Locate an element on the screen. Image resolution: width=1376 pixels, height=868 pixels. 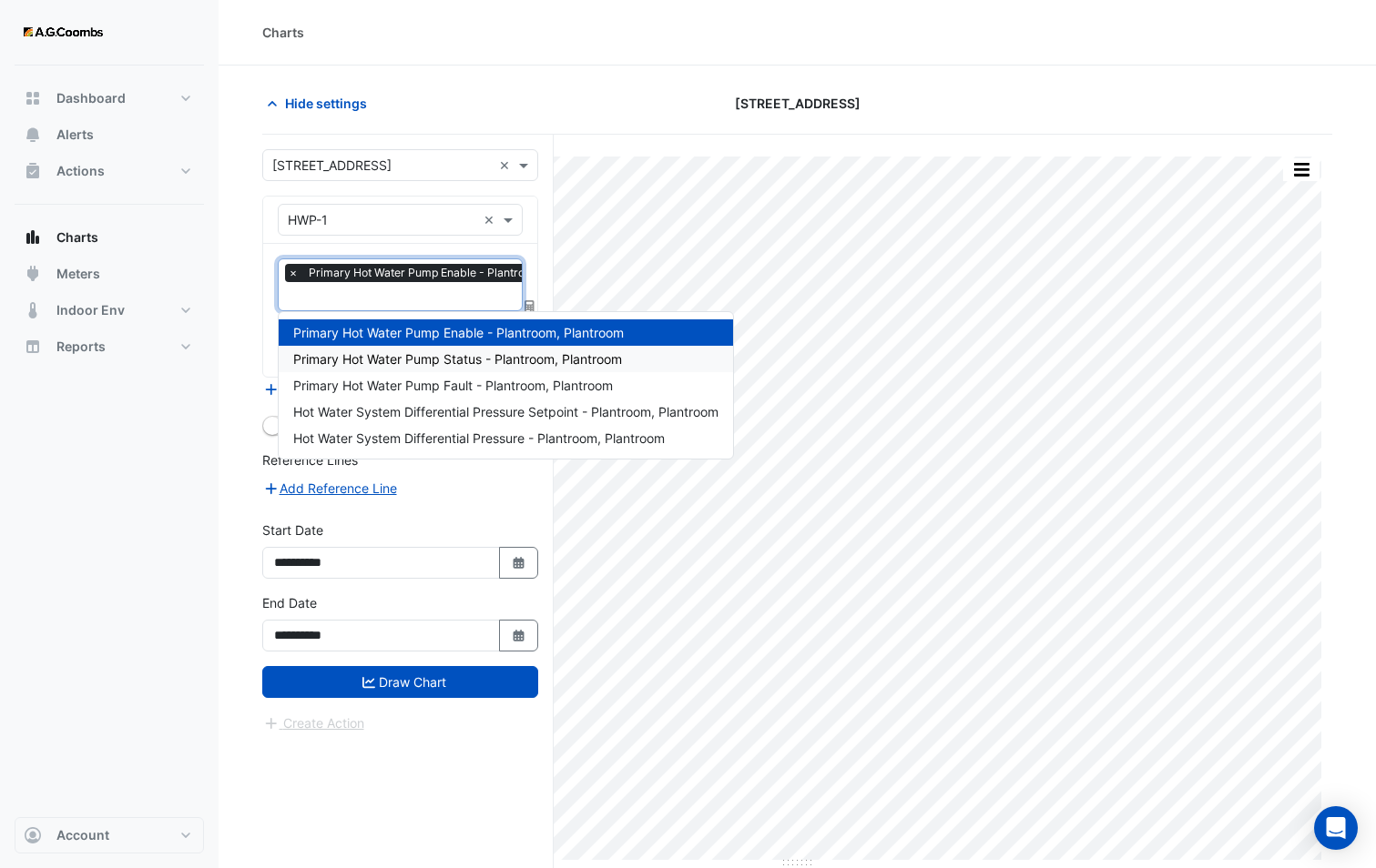
label: Start Date is located at coordinates (292, 530).